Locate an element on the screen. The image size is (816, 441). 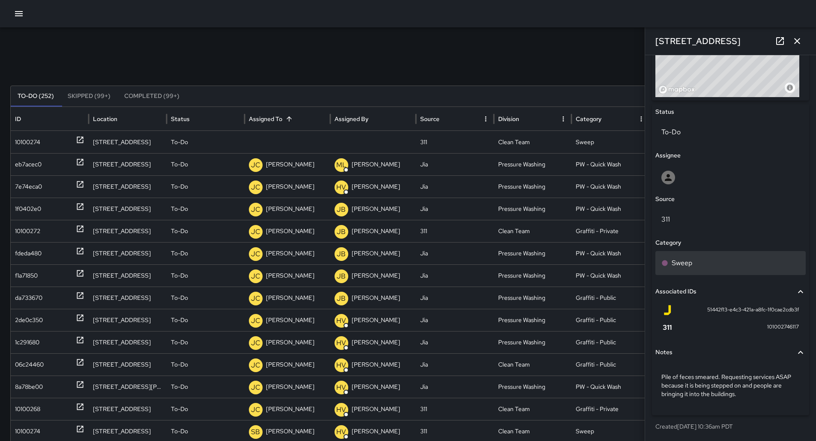
button: Category column menu is located at coordinates (641, 119).